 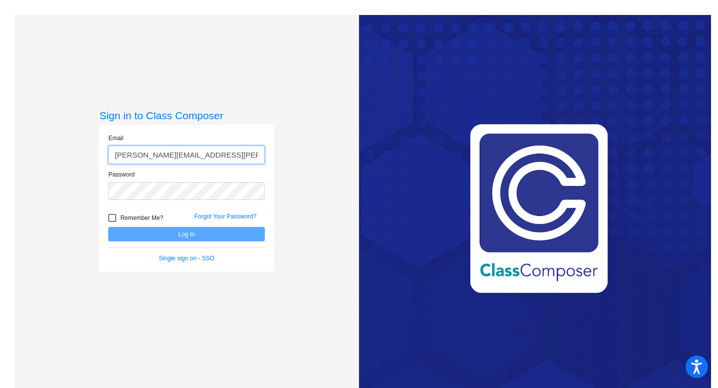 What do you see at coordinates (142, 218) in the screenshot?
I see `span: Remember Me?` at bounding box center [142, 218].